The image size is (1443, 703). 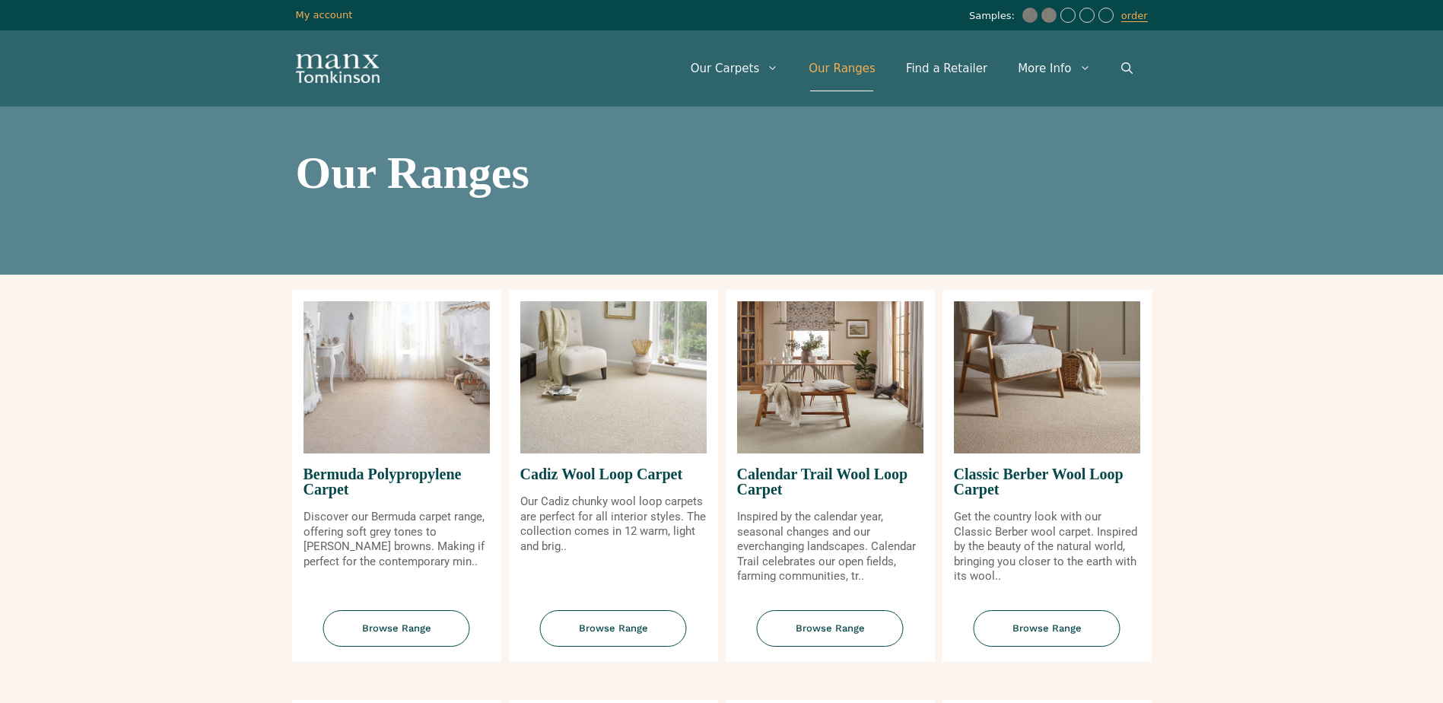 I want to click on img: Bermuda Polypropylene Carpet, so click(x=396, y=377).